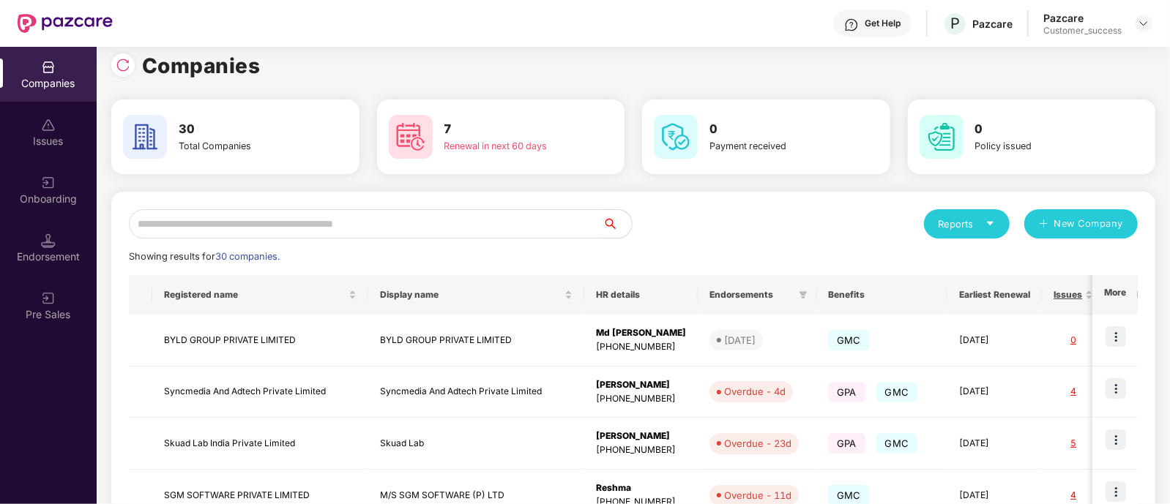 This screenshot has height=504, width=1170. I want to click on div: 0, so click(1073, 340).